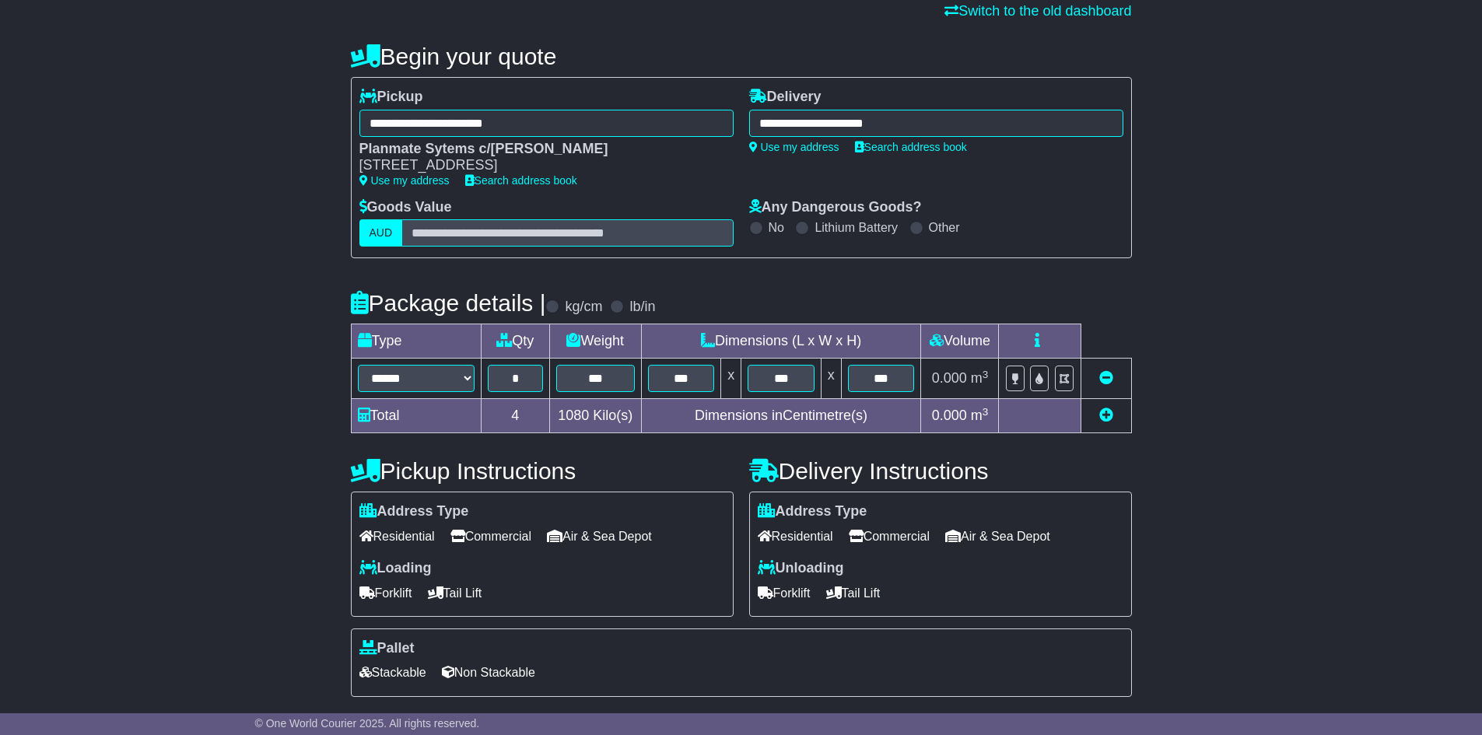 This screenshot has height=735, width=1482. I want to click on td: Total, so click(416, 416).